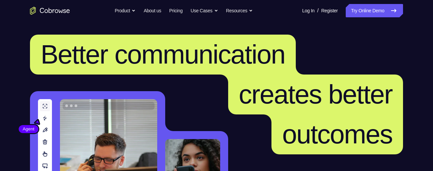  I want to click on span: Better communication, so click(163, 54).